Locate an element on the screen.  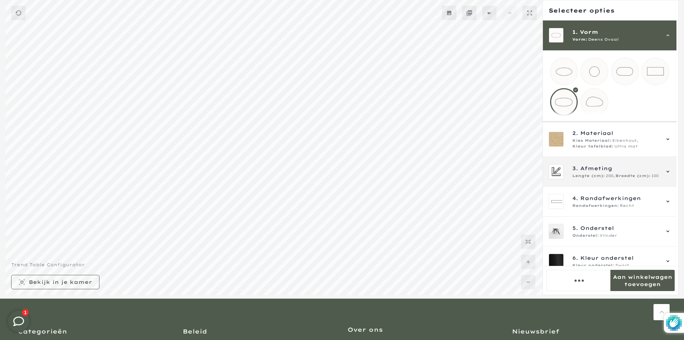
h3: Nieuwsbrief is located at coordinates (589, 331).